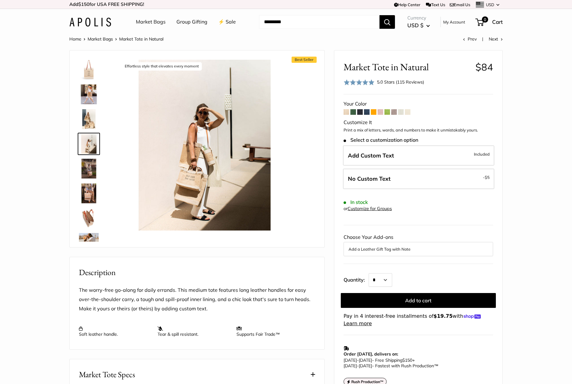 This screenshot has height=384, width=572. Describe the element at coordinates (418, 123) in the screenshot. I see `div: Customize It` at that location.